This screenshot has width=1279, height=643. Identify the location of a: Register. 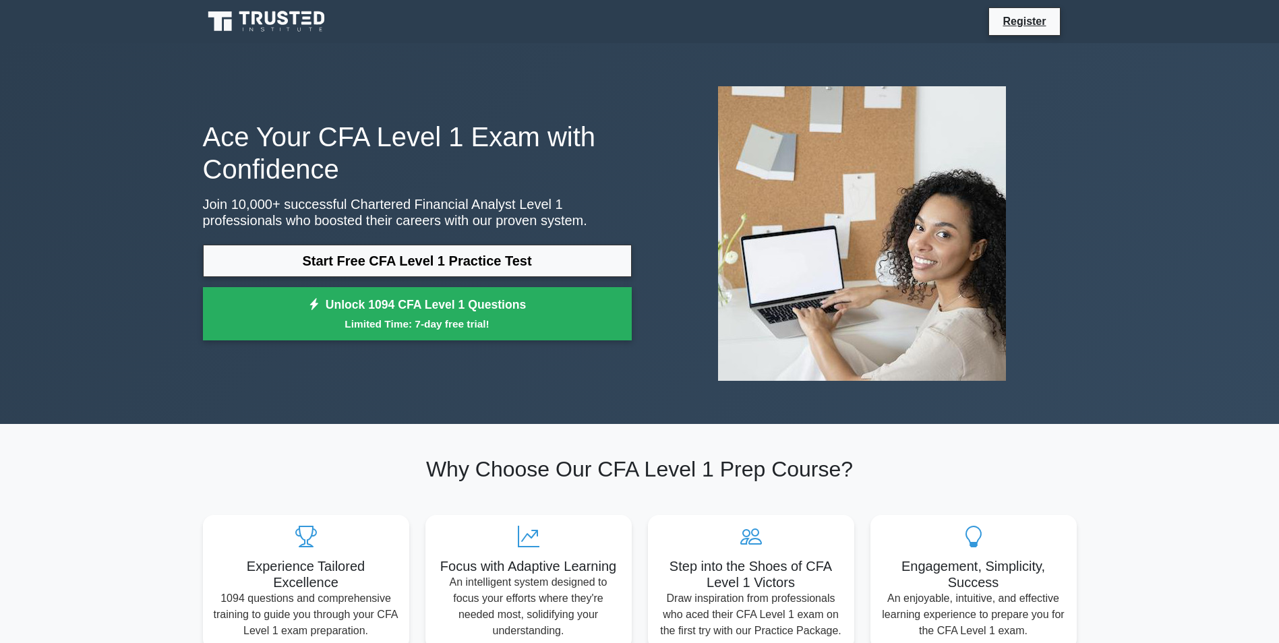
(1024, 21).